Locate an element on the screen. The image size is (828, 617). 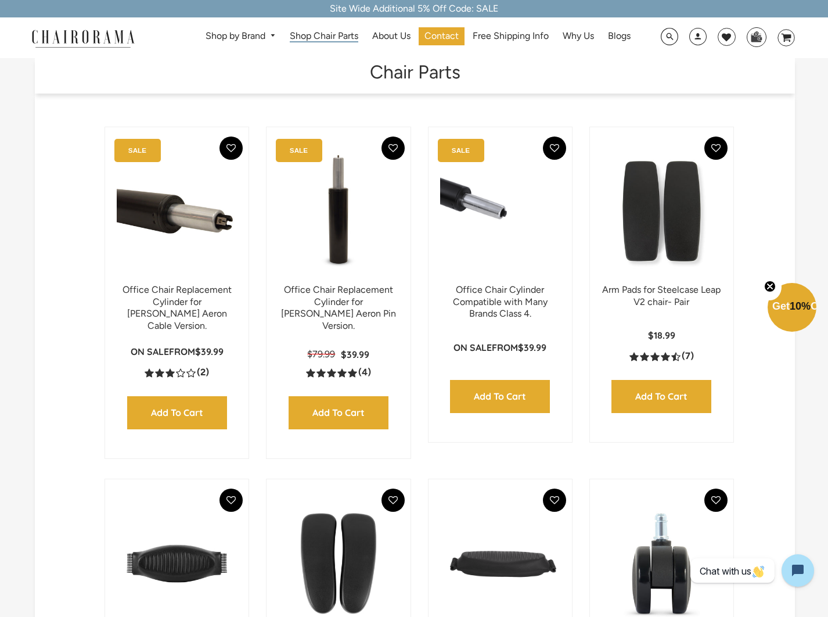
a: Arm Pads for Steelcase Leap V2 chair- Pair is located at coordinates (661, 296).